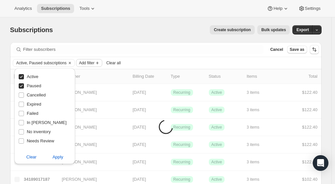  I want to click on span: Cancel, so click(276, 49).